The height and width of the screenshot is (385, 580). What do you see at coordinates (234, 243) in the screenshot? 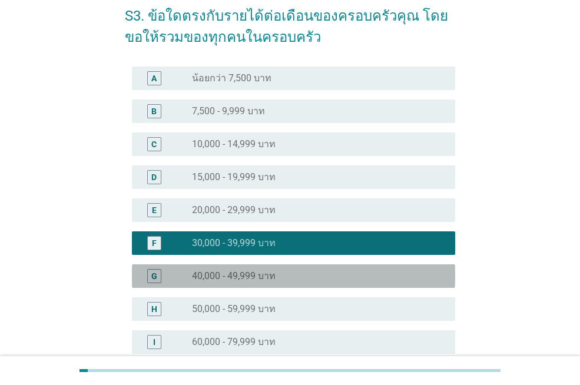
I see `label: 30,000 - 39,999 บาท` at bounding box center [234, 243].